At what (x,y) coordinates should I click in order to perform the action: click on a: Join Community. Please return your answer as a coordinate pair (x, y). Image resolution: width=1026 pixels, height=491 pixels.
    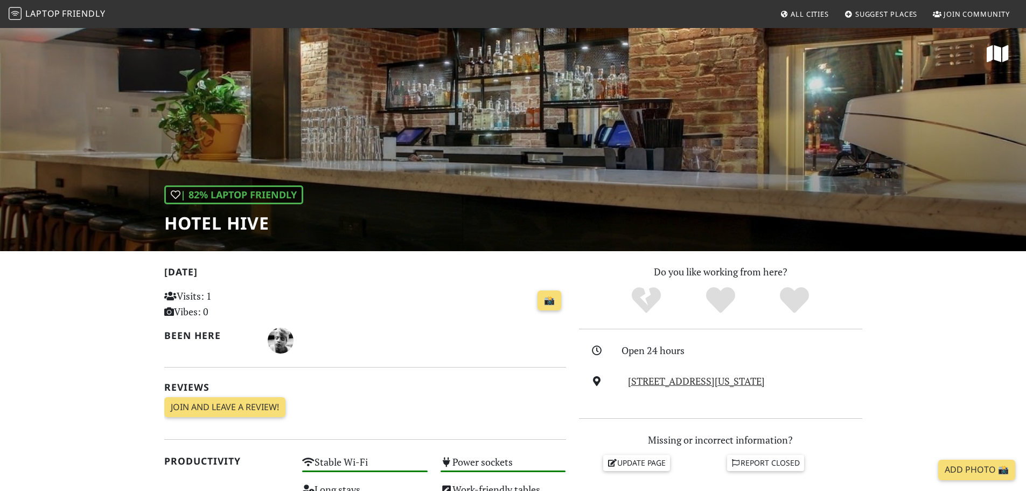
    Looking at the image, I should click on (971, 14).